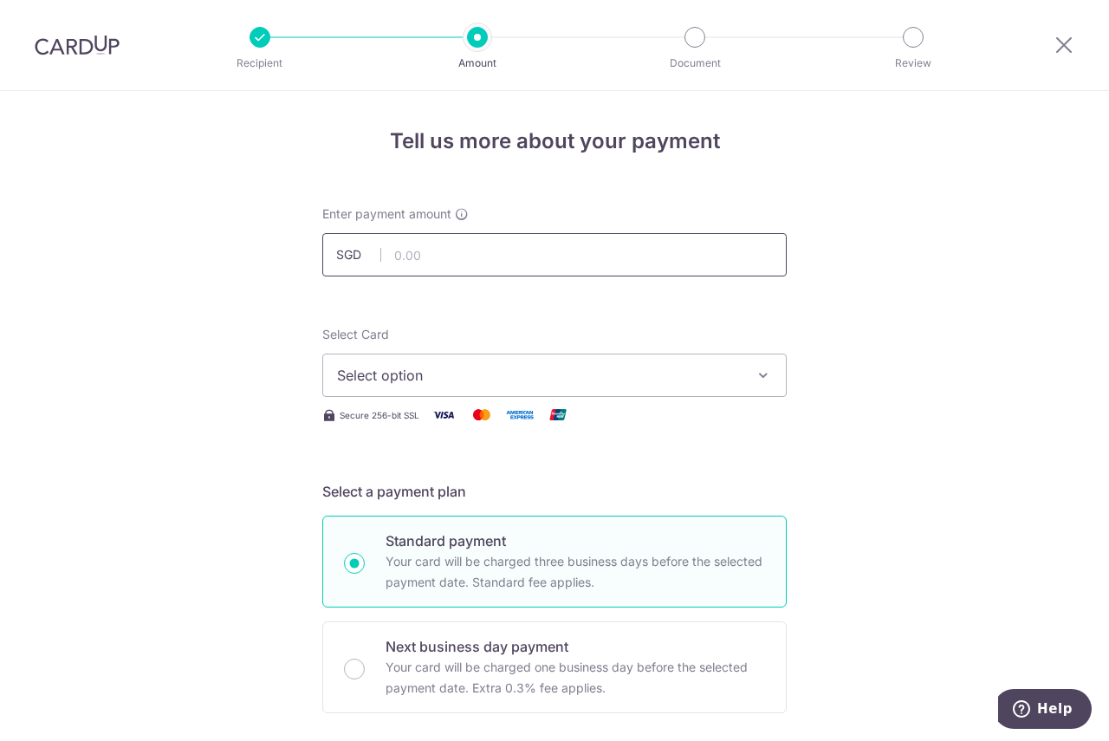  What do you see at coordinates (575, 540) in the screenshot?
I see `p: Standard payment` at bounding box center [575, 540].